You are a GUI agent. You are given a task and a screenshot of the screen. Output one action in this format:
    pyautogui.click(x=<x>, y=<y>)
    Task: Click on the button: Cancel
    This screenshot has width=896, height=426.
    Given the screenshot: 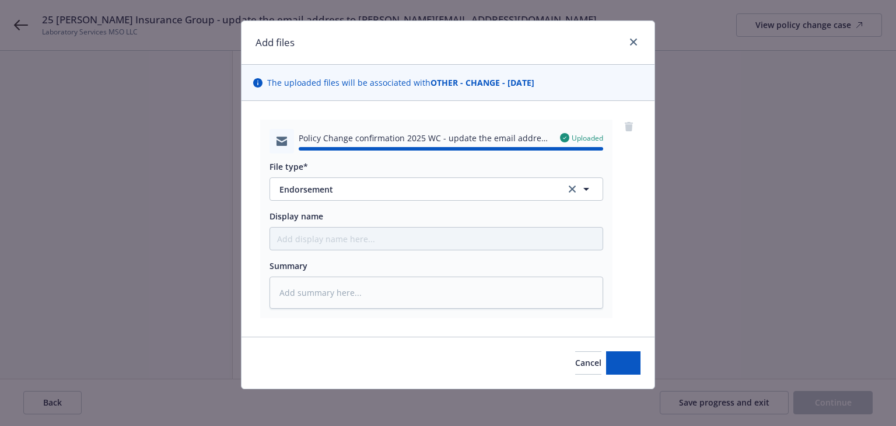 What is the action you would take?
    pyautogui.click(x=588, y=363)
    